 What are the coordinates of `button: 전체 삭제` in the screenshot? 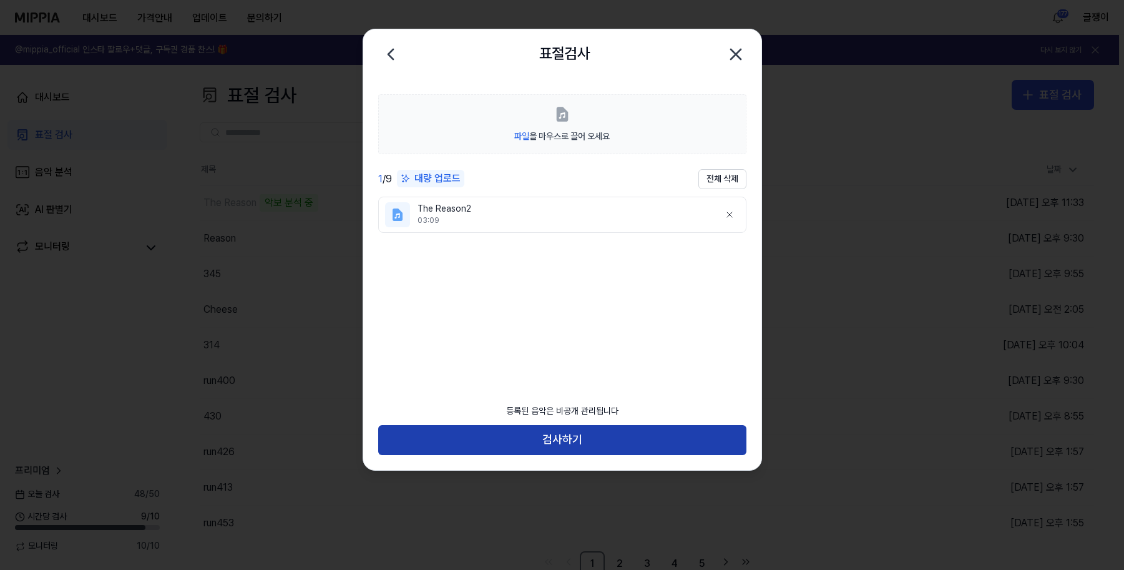 It's located at (722, 179).